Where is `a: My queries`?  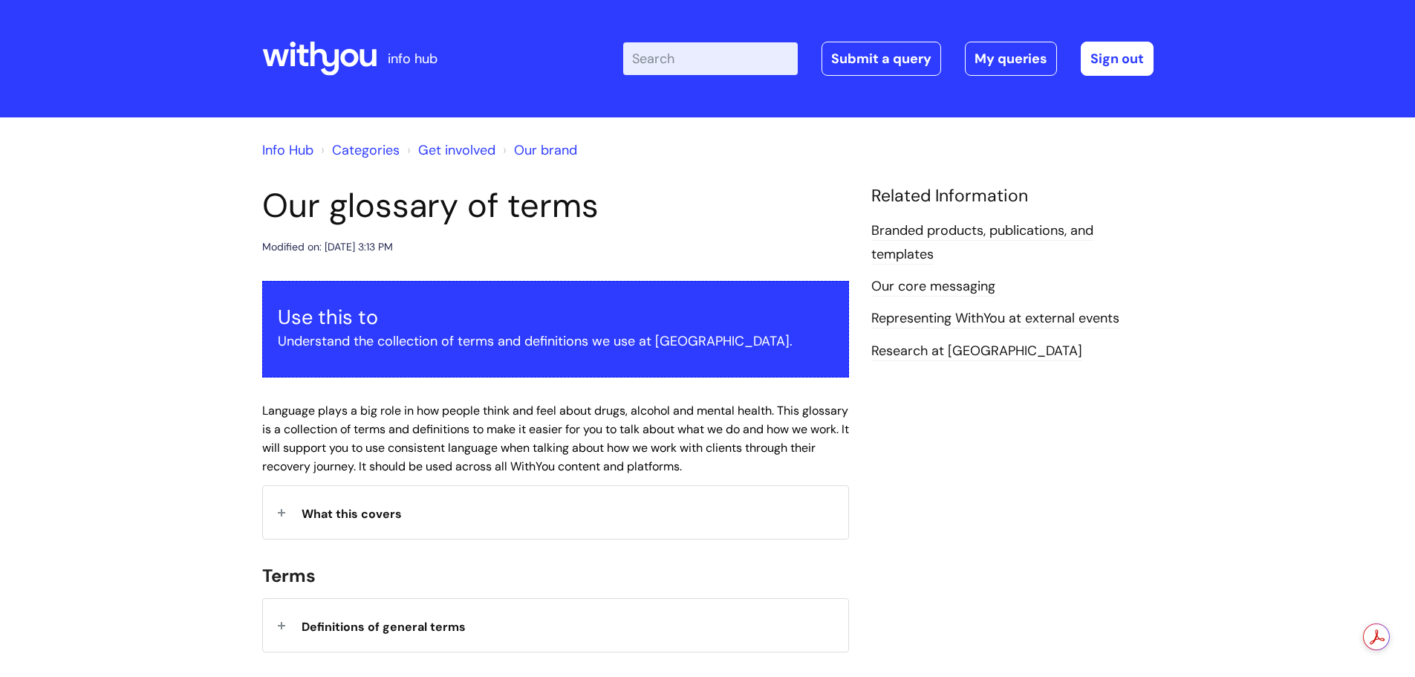 a: My queries is located at coordinates (1011, 59).